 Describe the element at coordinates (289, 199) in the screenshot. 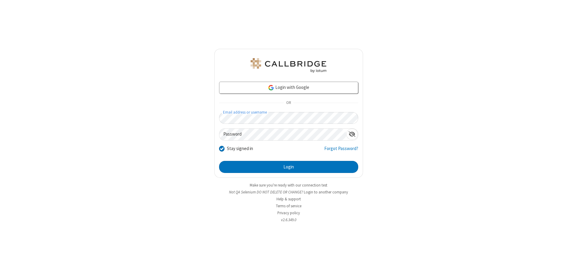

I see `a: Help & support` at that location.